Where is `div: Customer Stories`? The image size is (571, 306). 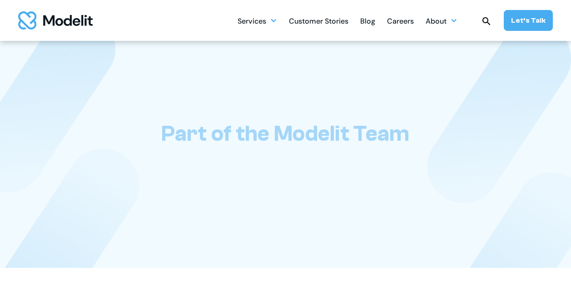
div: Customer Stories is located at coordinates (319, 22).